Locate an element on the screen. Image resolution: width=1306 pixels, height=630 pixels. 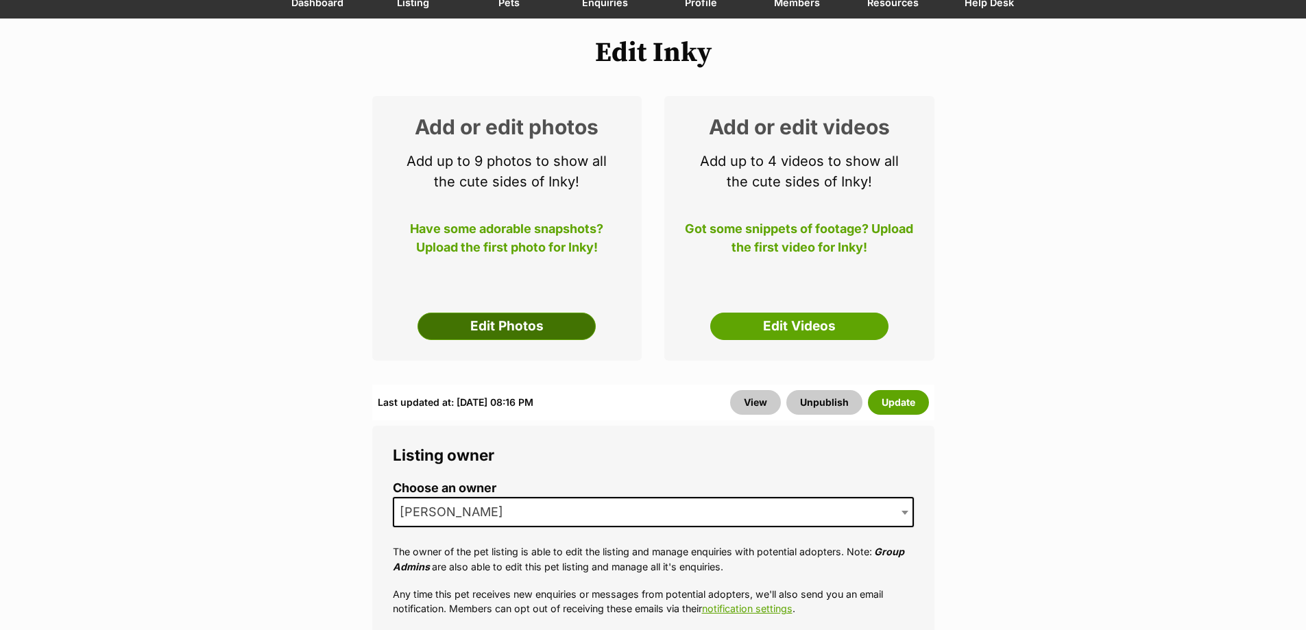
em: Group Admins is located at coordinates (649, 559).